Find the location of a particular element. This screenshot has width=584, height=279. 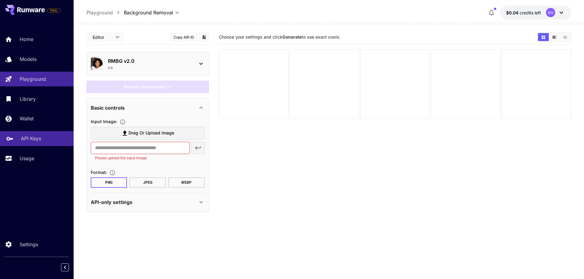

button: Choose the file format for the output image. is located at coordinates (113, 173).